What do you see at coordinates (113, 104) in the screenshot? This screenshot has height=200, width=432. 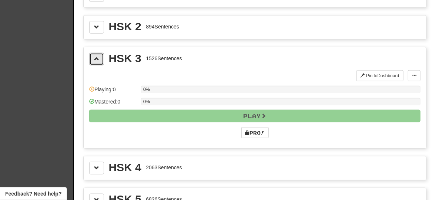 I see `div: Mastered: 0` at bounding box center [113, 104].